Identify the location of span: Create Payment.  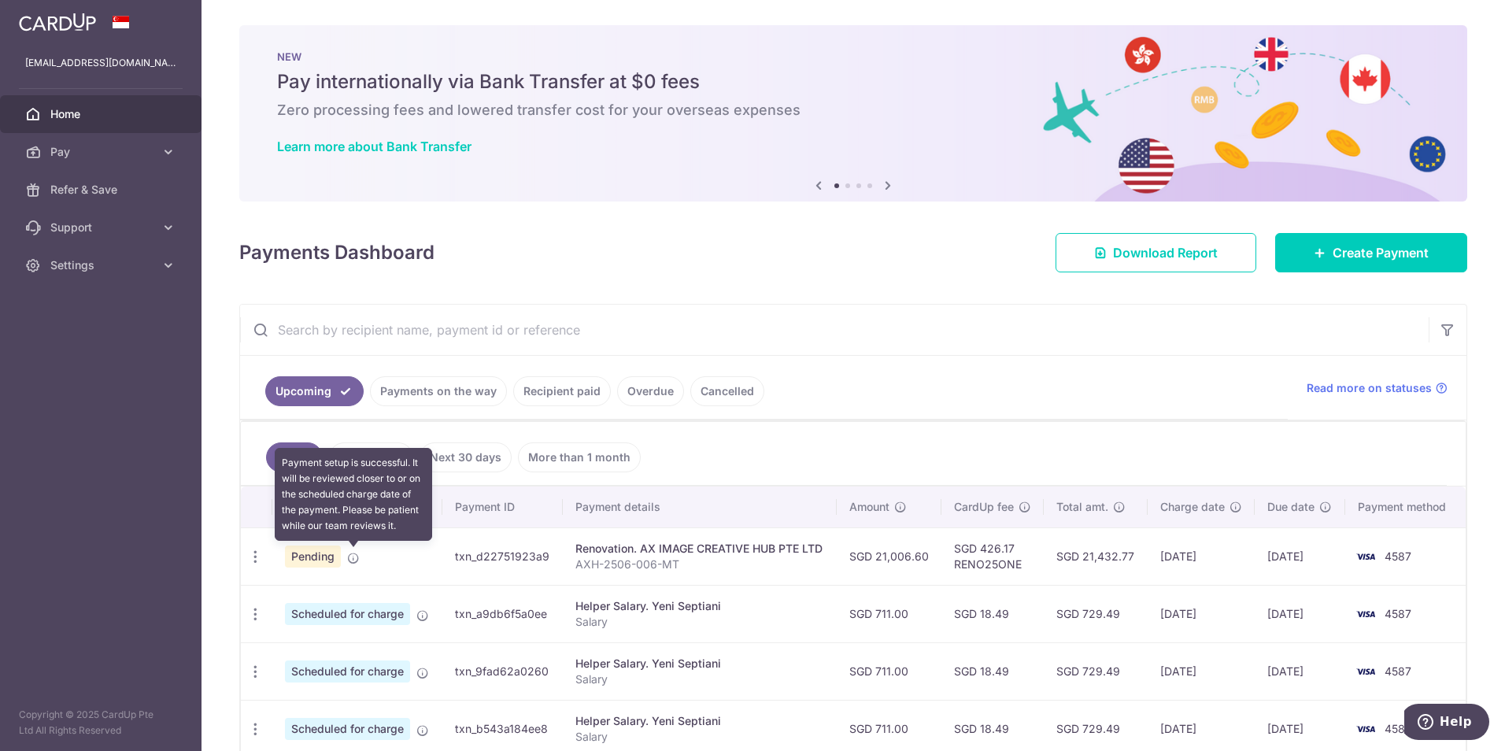
(1380, 253).